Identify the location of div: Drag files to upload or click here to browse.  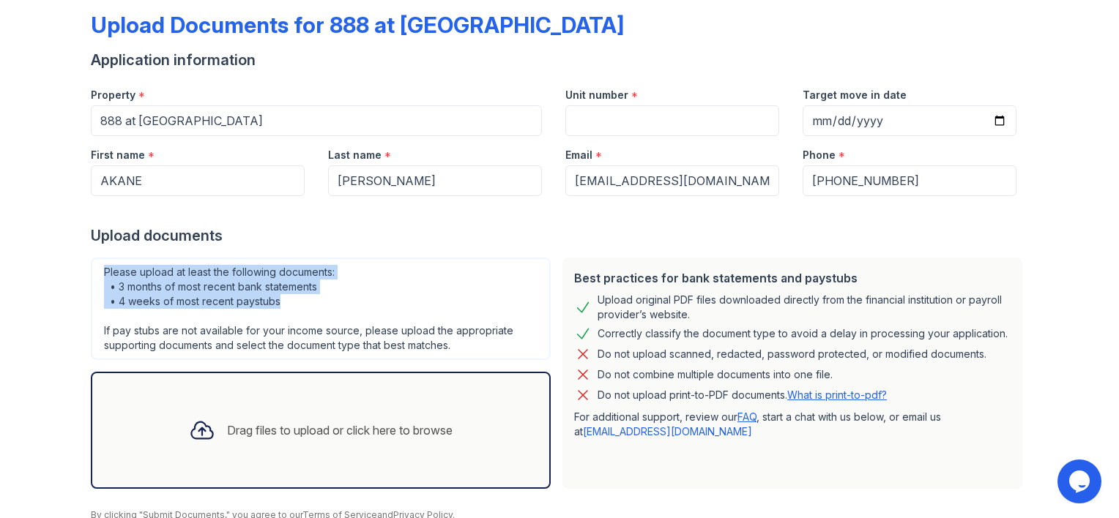
(340, 430).